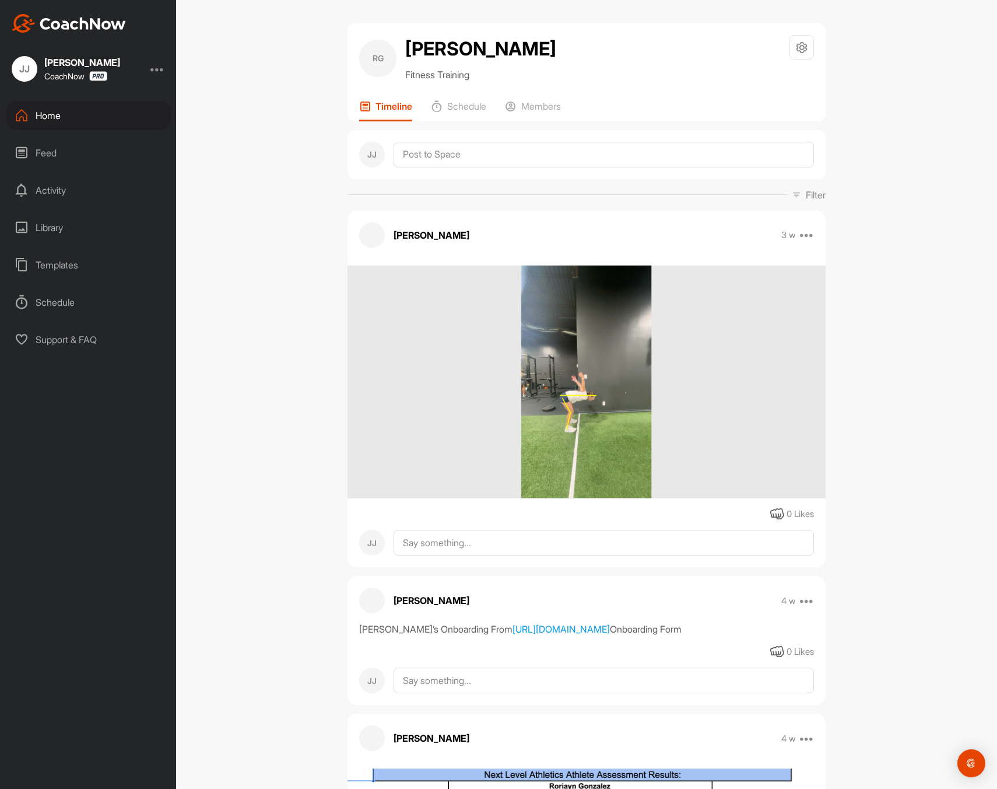 The height and width of the screenshot is (789, 997). Describe the element at coordinates (789, 235) in the screenshot. I see `p: 3 w` at that location.